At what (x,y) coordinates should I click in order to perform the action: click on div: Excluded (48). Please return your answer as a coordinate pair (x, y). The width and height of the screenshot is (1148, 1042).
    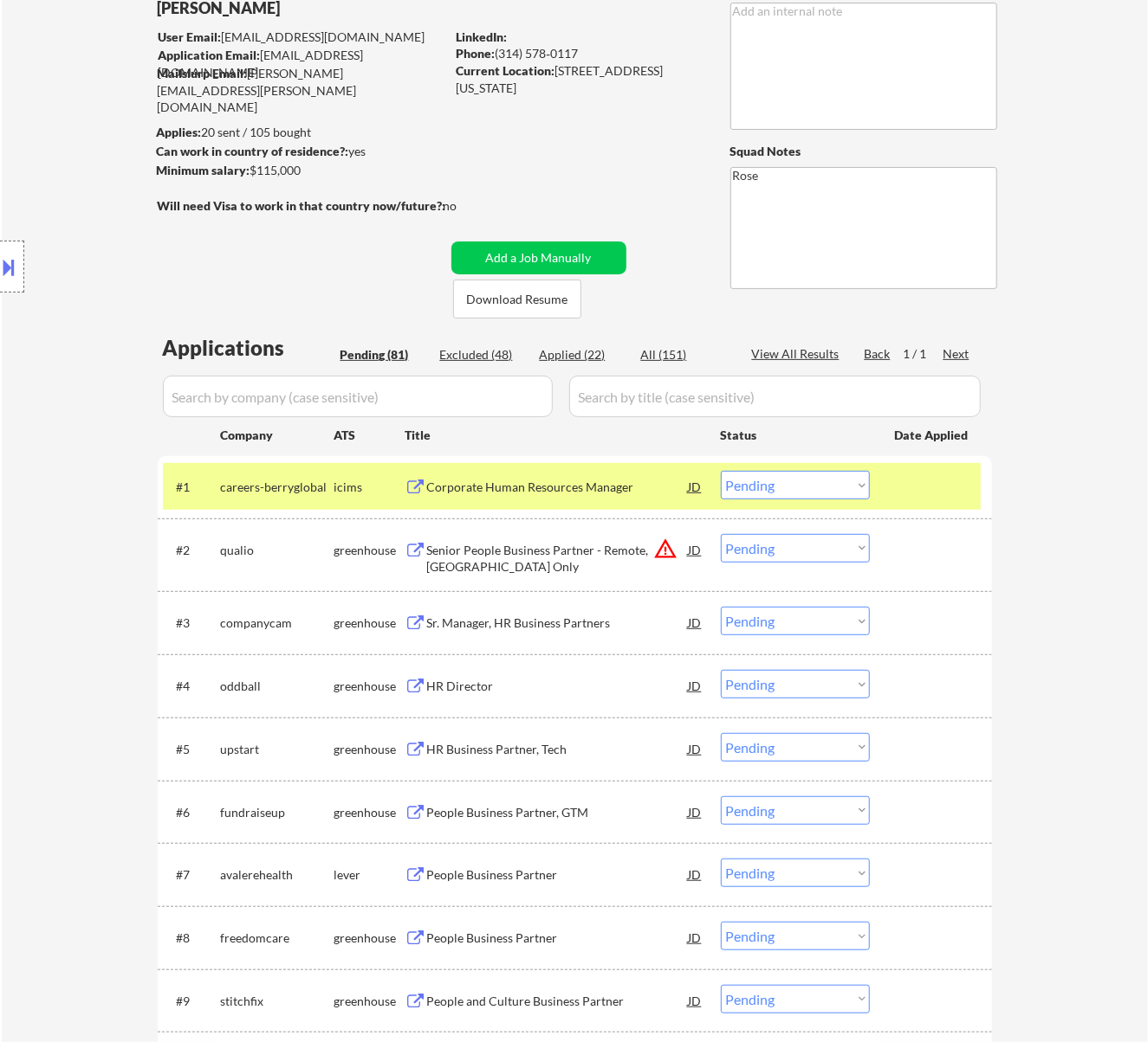
    Looking at the image, I should click on (483, 355).